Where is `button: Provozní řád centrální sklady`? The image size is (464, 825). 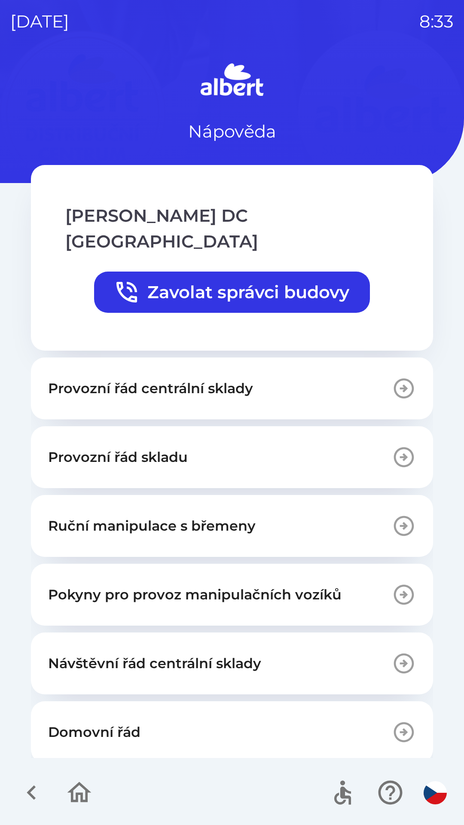
button: Provozní řád centrální sklady is located at coordinates (232, 388).